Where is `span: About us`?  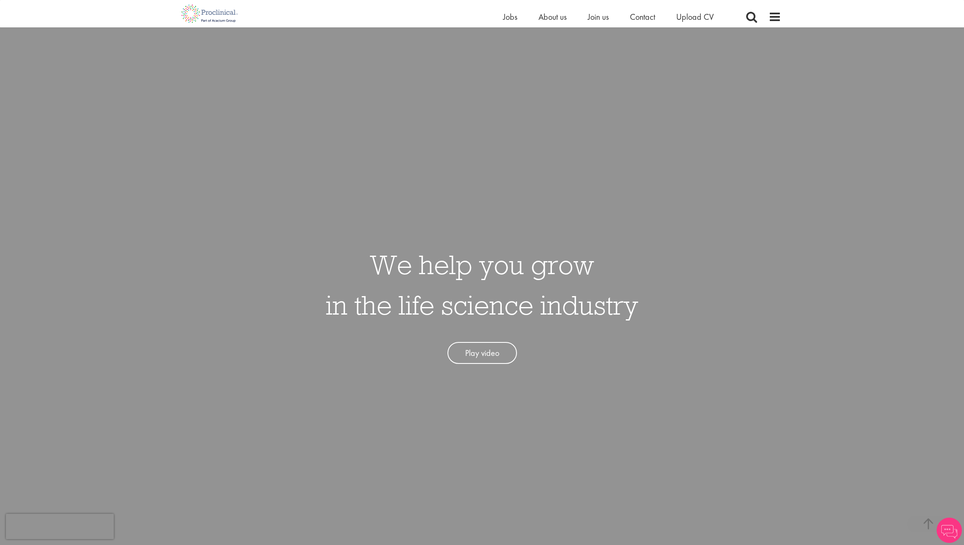
span: About us is located at coordinates (553, 17).